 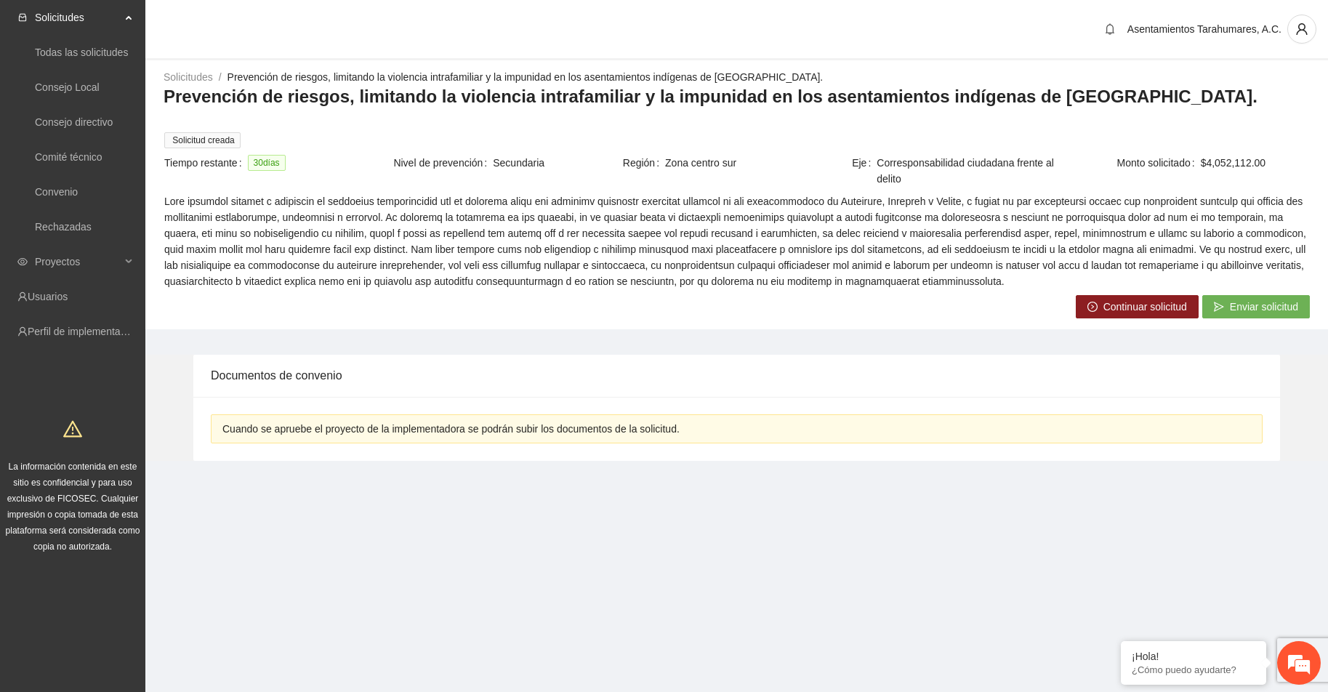 What do you see at coordinates (142, 422) in the screenshot?
I see `textarea: Escriba su mensaje y pulse “Intro”` at bounding box center [142, 422].